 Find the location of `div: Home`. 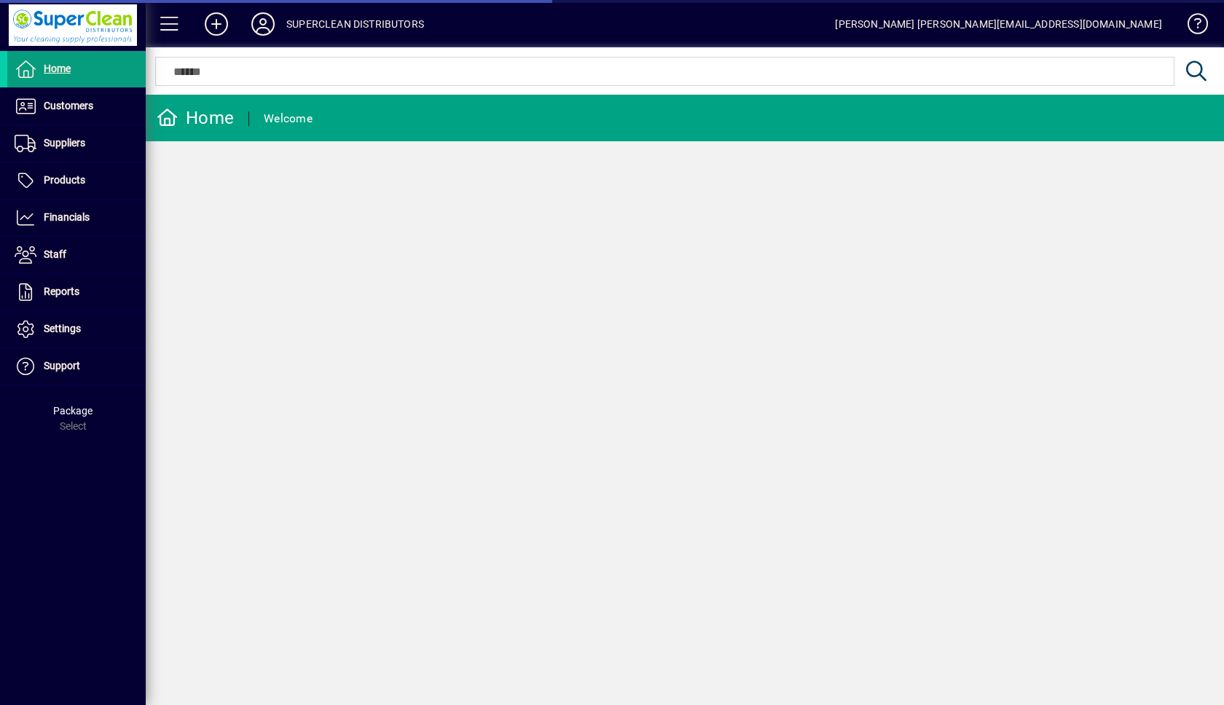

div: Home is located at coordinates (195, 118).